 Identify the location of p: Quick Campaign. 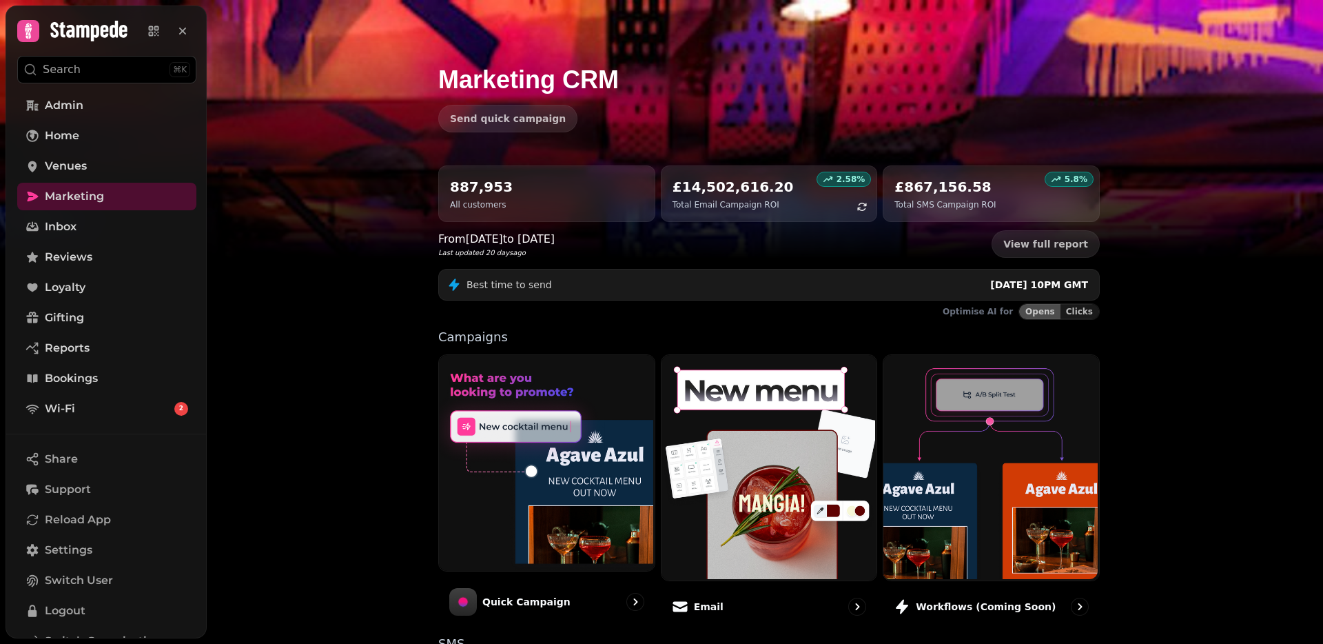
(526, 602).